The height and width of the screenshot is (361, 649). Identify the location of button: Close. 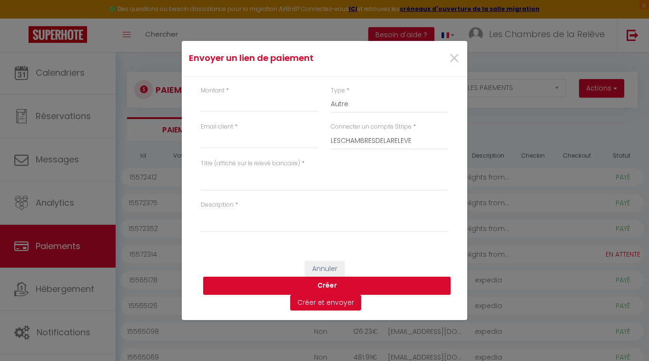
(454, 59).